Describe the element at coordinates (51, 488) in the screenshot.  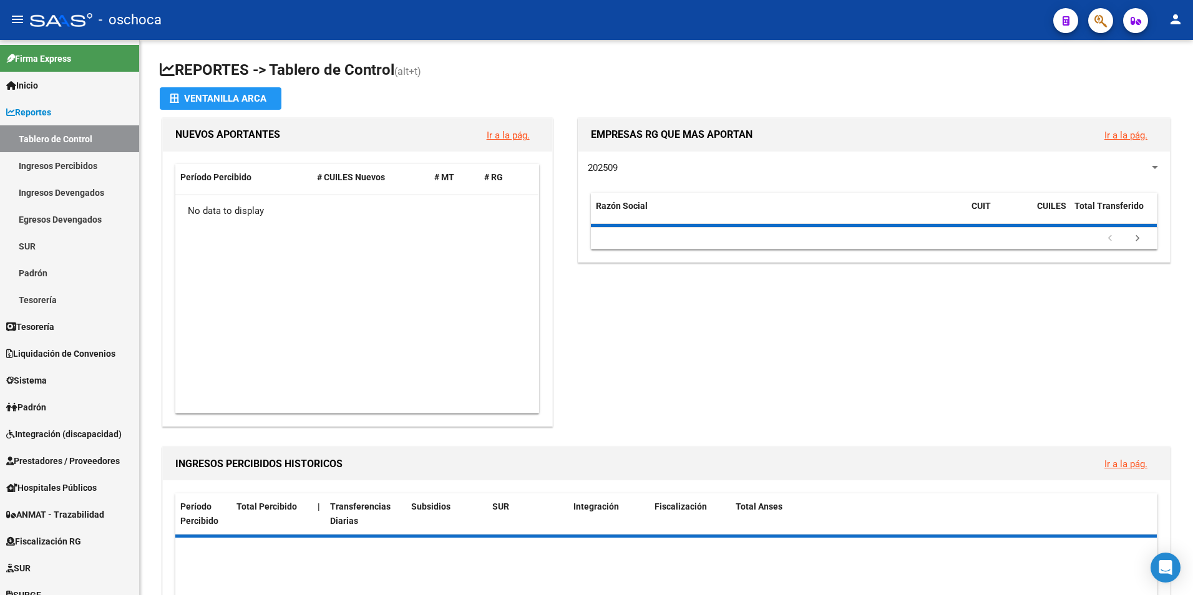
I see `span: Hospitales Públicos` at that location.